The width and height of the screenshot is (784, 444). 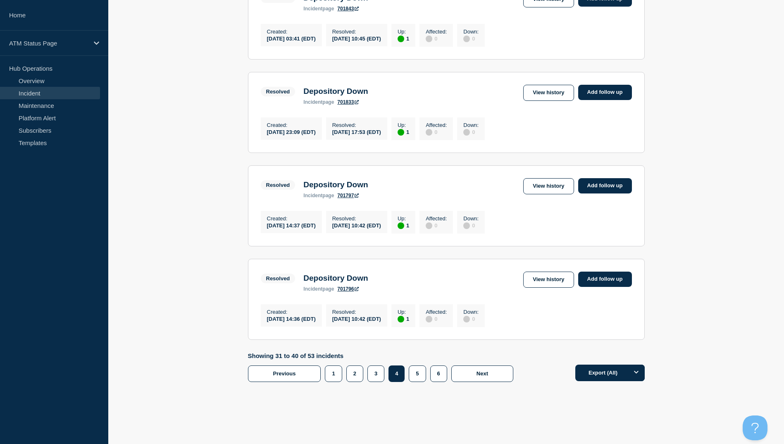 What do you see at coordinates (438, 374) in the screenshot?
I see `button: 6` at bounding box center [438, 374].